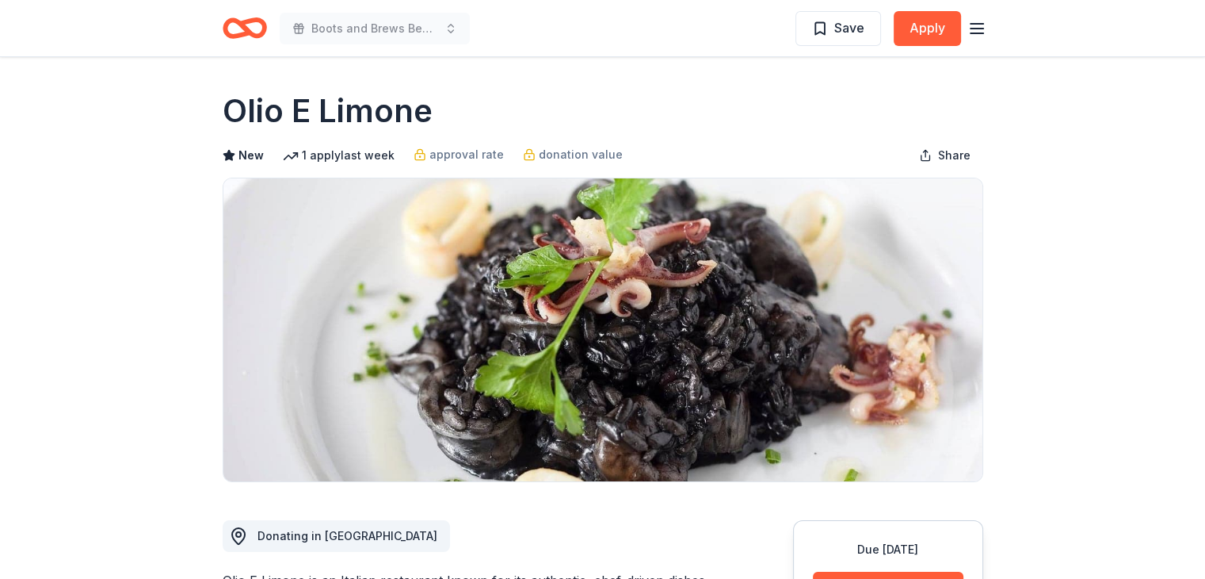 The height and width of the screenshot is (579, 1205). Describe the element at coordinates (467, 155) in the screenshot. I see `span: approval rate` at that location.